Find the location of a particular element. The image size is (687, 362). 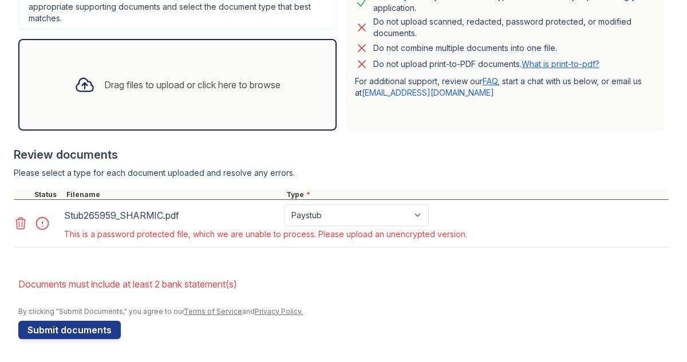

p: For additional support, review our , start a chat with us below, or email us at is located at coordinates (505, 87).